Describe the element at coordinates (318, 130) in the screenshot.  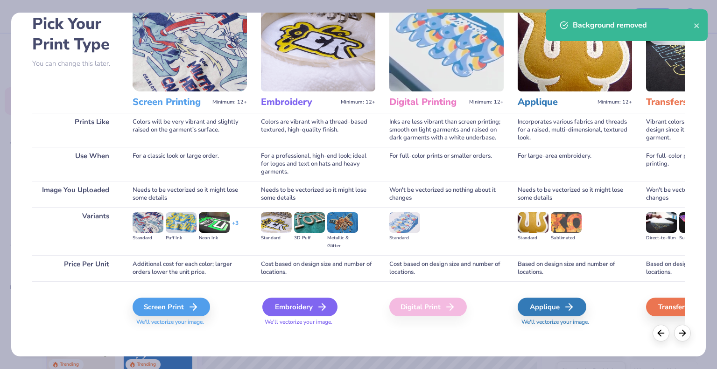
I see `div: Colors are vibrant with a thread-based textured, high-quality finish.` at that location.